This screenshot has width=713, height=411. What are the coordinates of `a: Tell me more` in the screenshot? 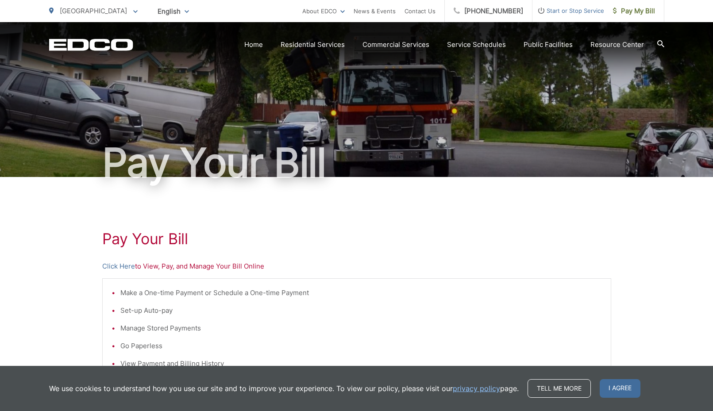 It's located at (559, 389).